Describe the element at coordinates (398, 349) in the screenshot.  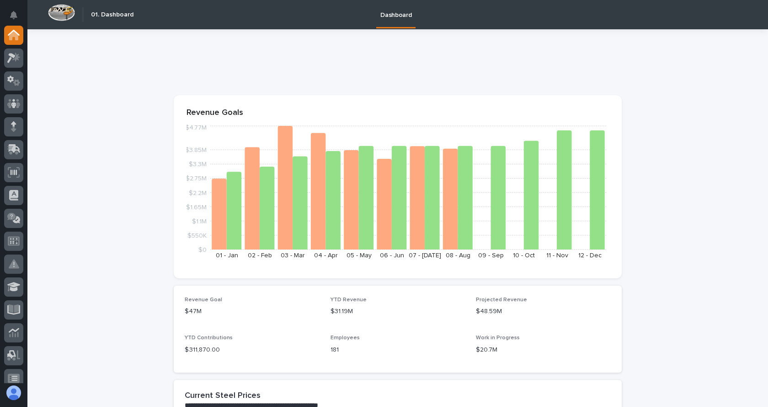
I see `p: 181` at that location.